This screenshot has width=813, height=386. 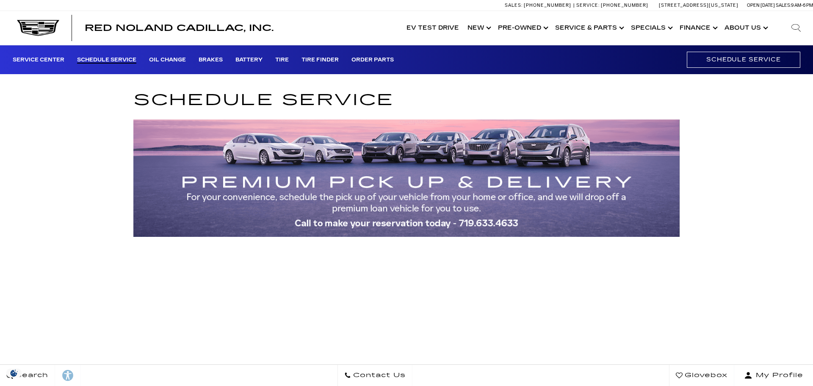 What do you see at coordinates (179, 28) in the screenshot?
I see `span: Red Noland Cadillac, Inc.` at bounding box center [179, 28].